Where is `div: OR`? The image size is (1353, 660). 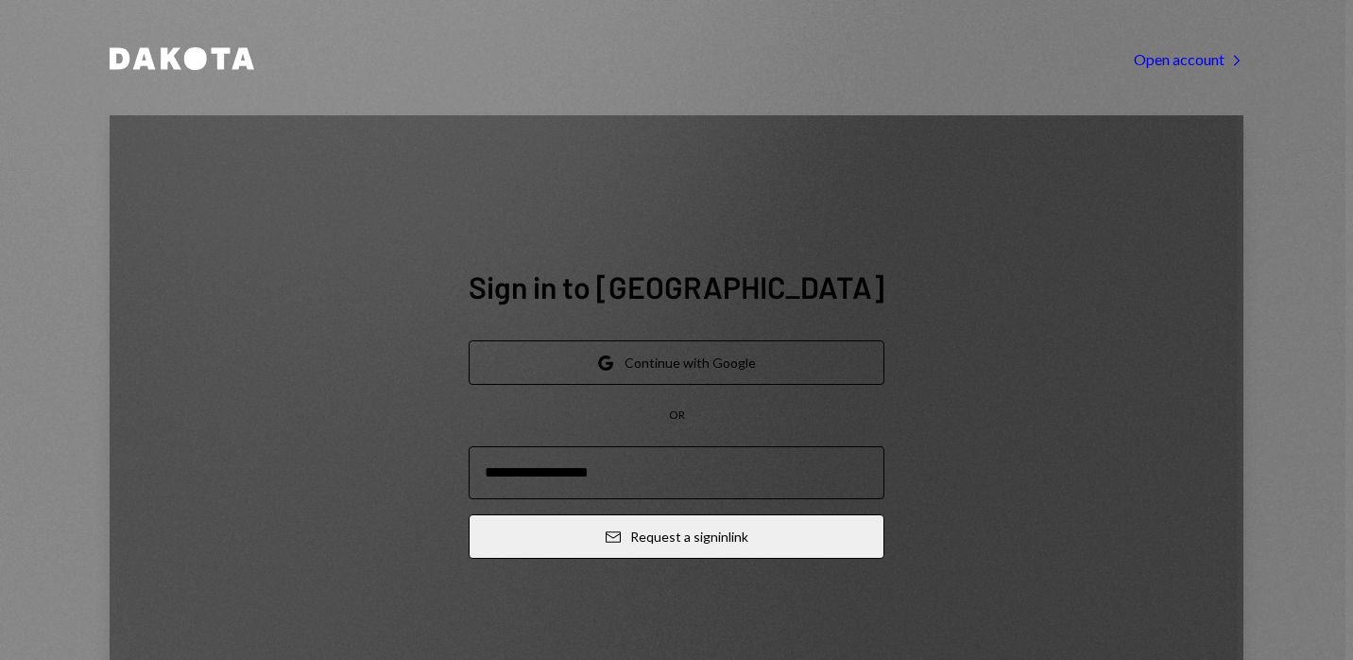 div: OR is located at coordinates (677, 415).